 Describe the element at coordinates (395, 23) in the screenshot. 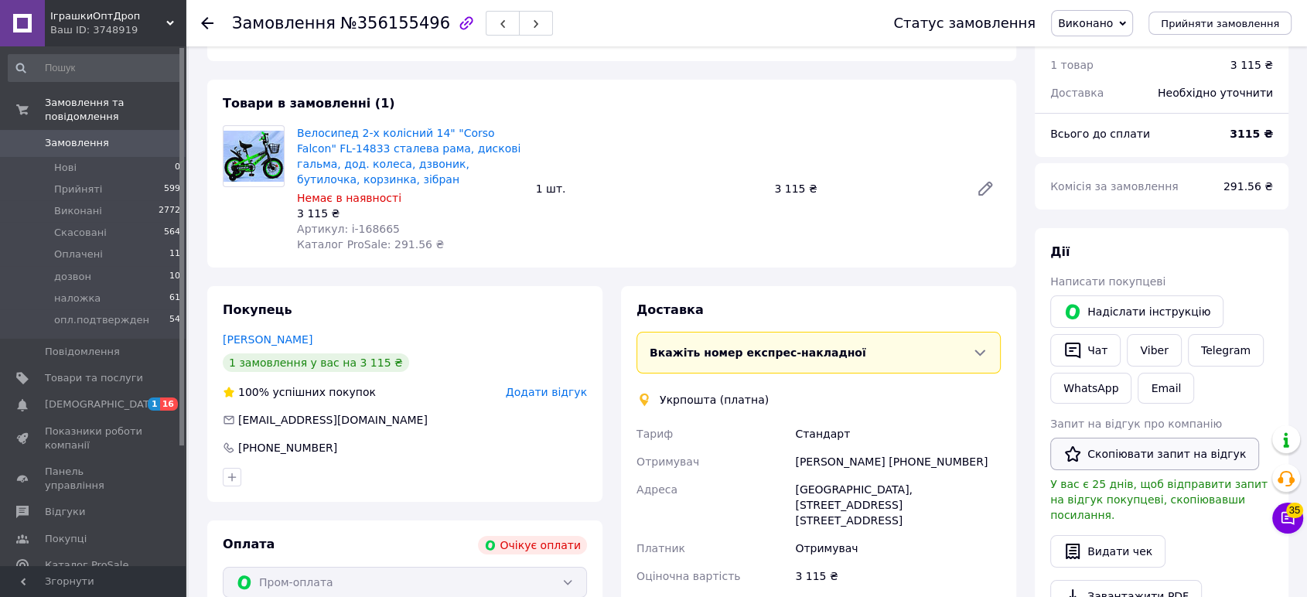

I see `span: №356155496` at that location.